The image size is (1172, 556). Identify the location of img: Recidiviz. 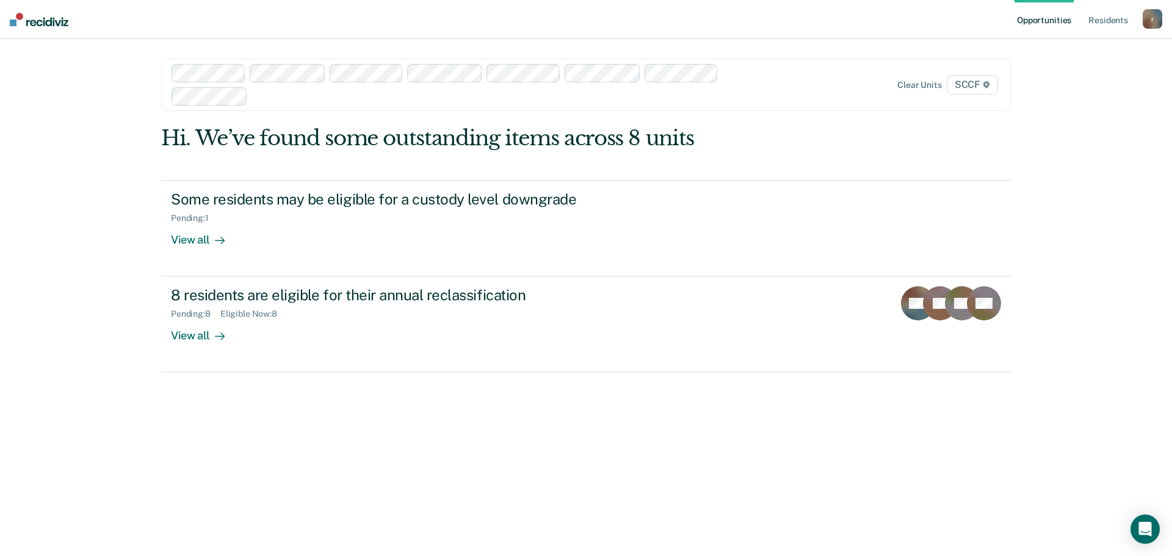
(39, 20).